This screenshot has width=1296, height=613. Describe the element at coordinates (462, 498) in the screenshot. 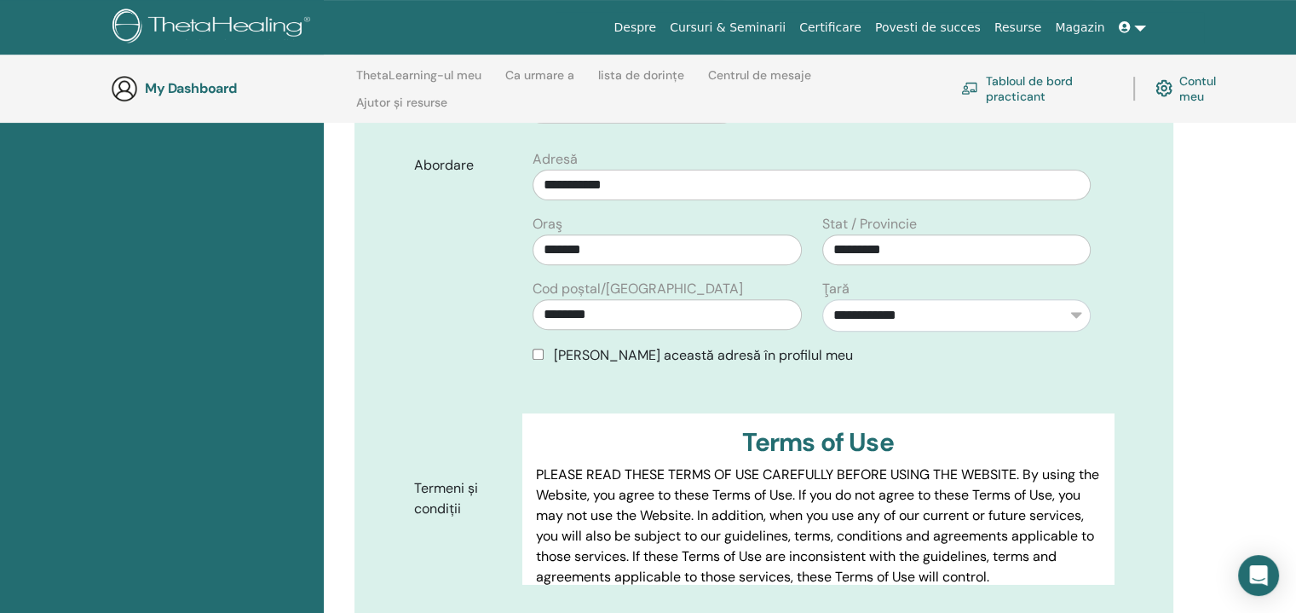

I see `label: Termeni și condiții` at that location.